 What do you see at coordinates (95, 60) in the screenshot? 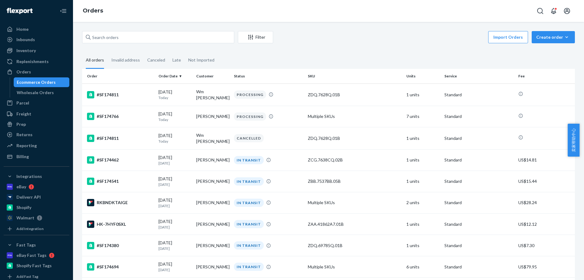
I see `div: All orders` at bounding box center [95, 60].